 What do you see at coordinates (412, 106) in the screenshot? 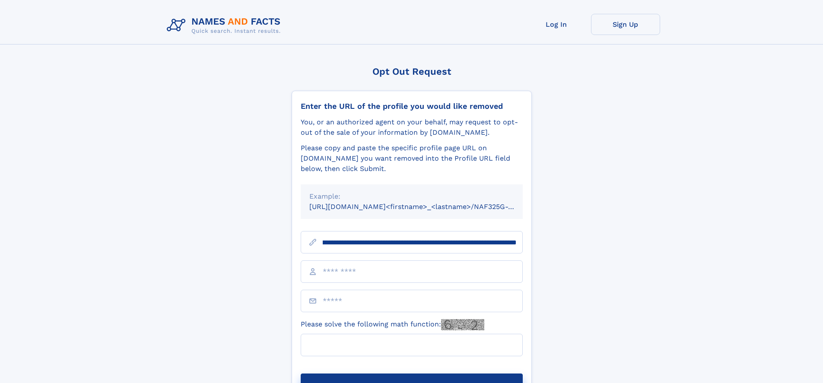
I see `div: Enter the URL of the profile you would like removed` at bounding box center [412, 106].